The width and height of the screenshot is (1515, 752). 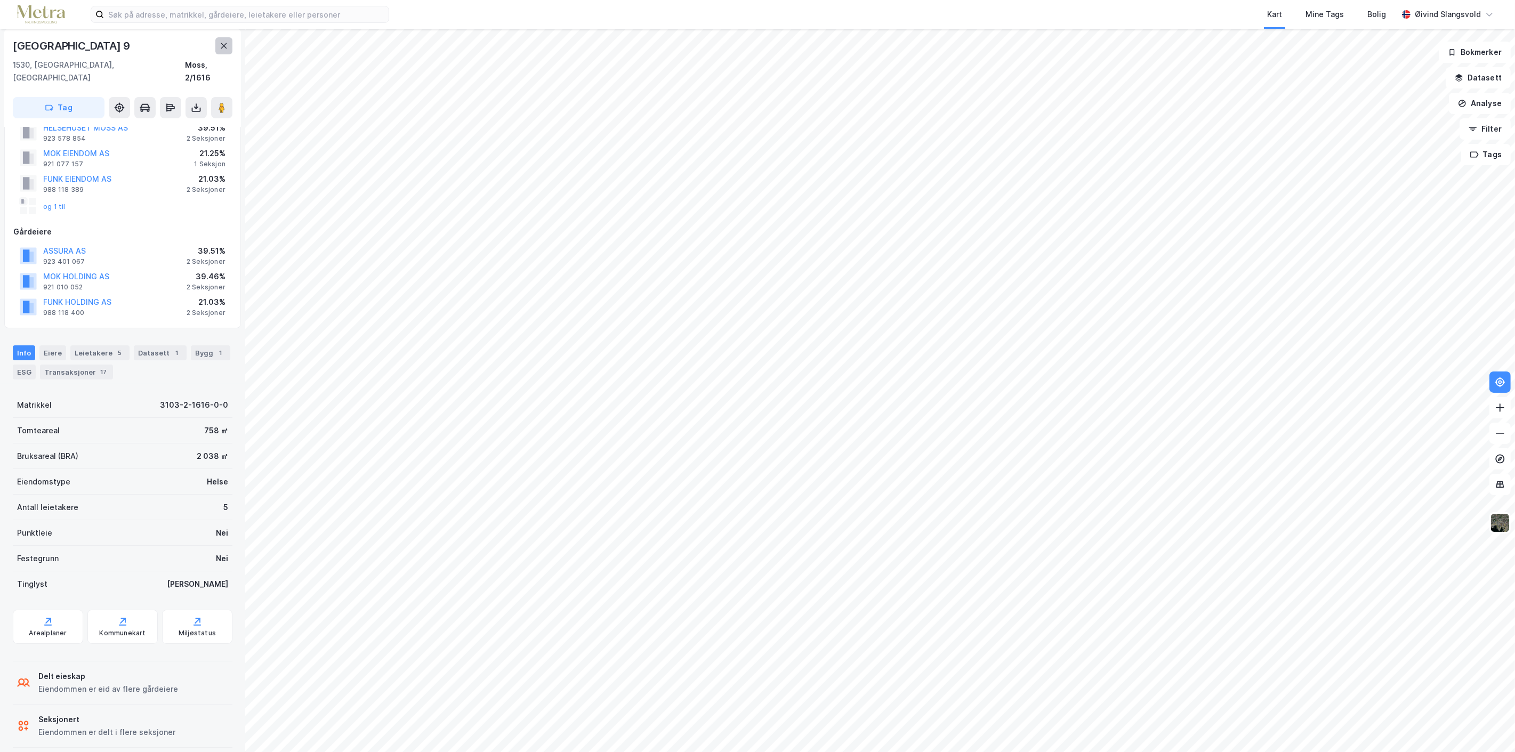 I want to click on button: Datasett, so click(x=1478, y=78).